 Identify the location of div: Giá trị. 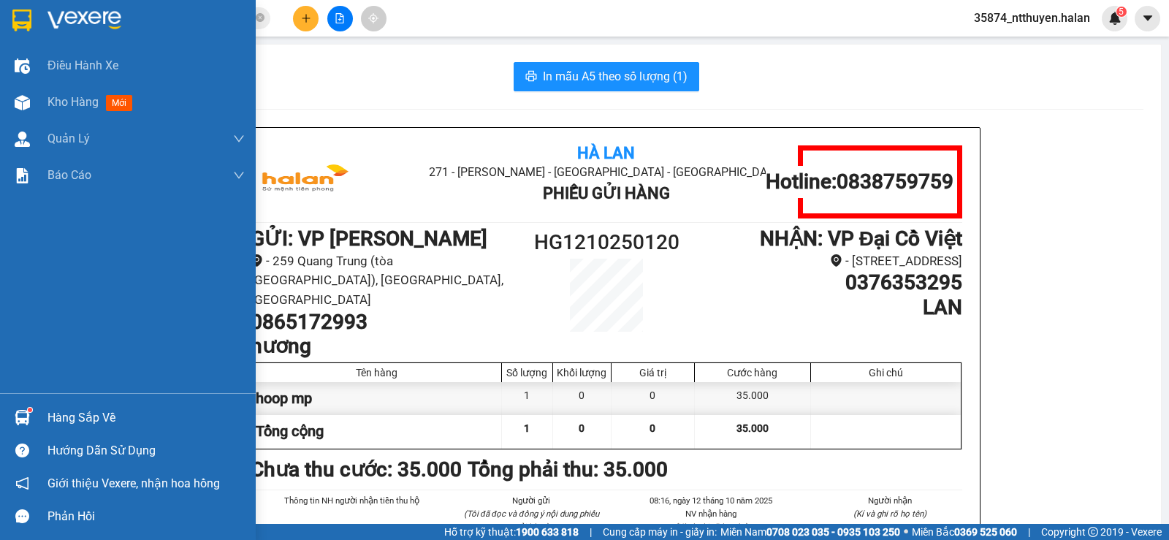
(652, 373).